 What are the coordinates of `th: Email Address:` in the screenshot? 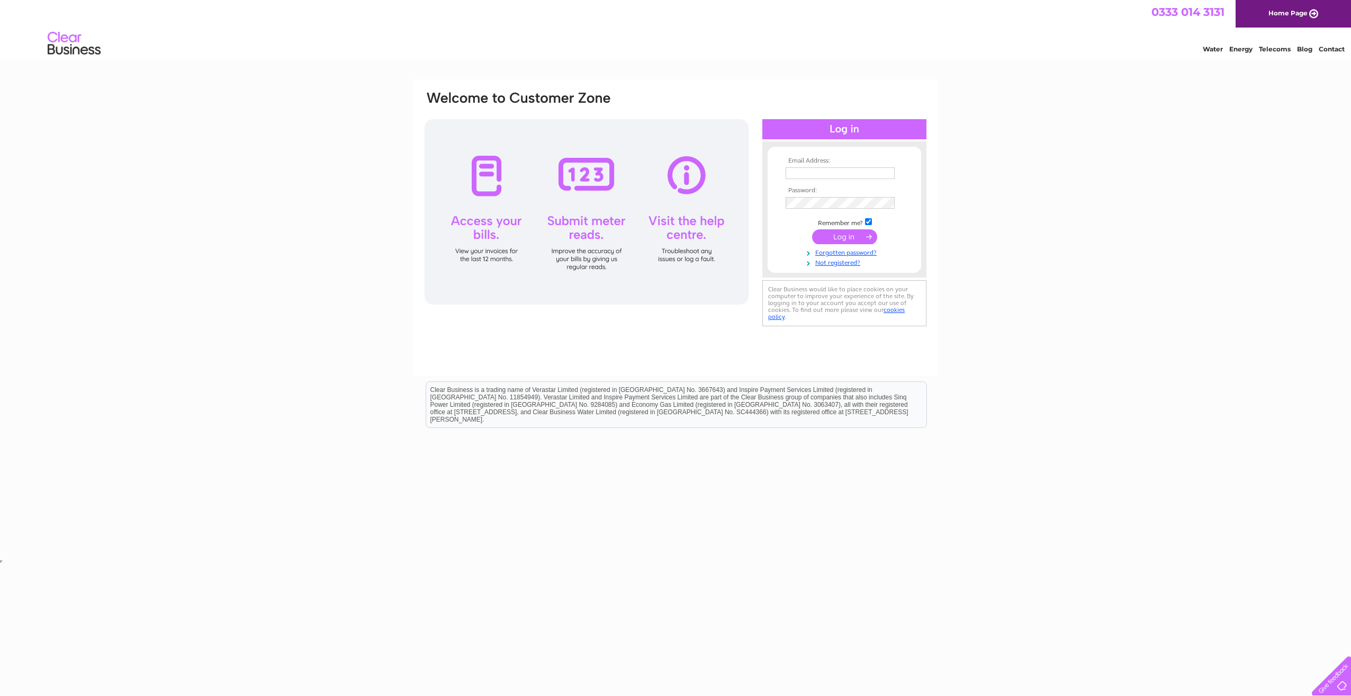 It's located at (845, 161).